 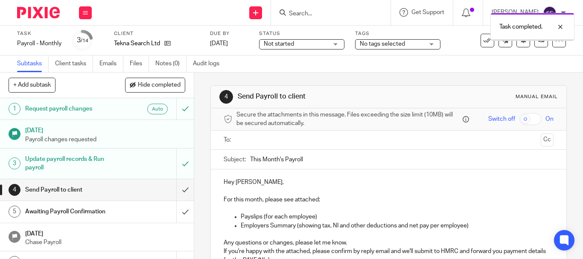 What do you see at coordinates (155, 85) in the screenshot?
I see `button: Hide completed` at bounding box center [155, 85].